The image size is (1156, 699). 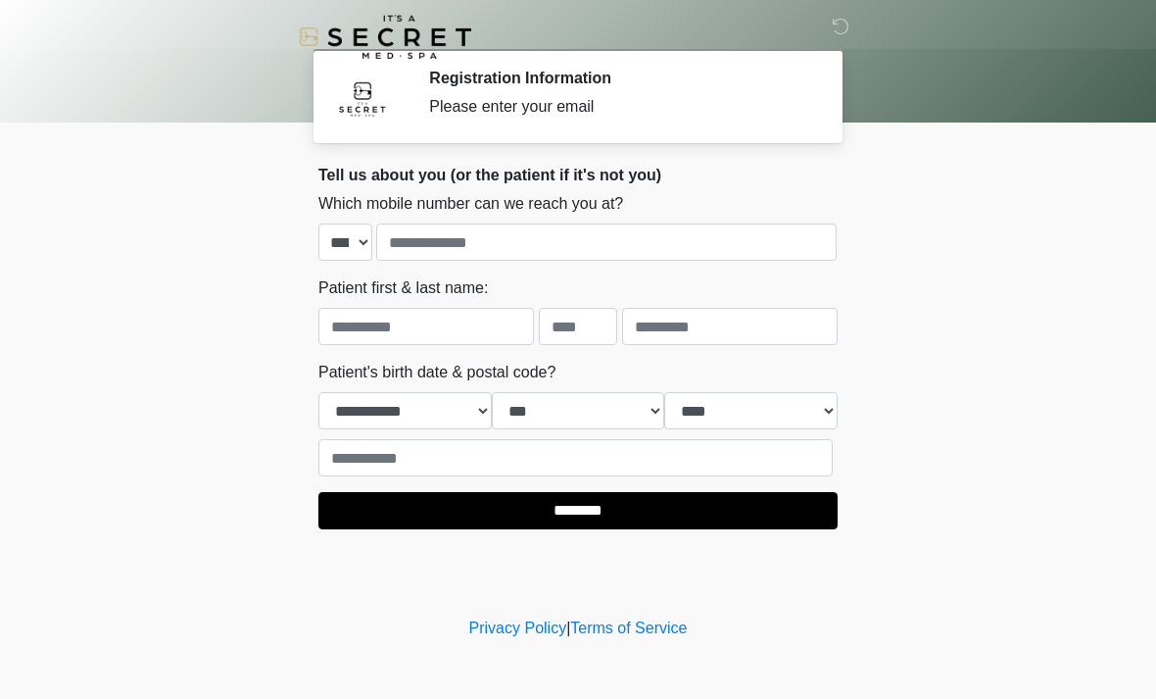 I want to click on label: Patient first & last name:, so click(x=403, y=288).